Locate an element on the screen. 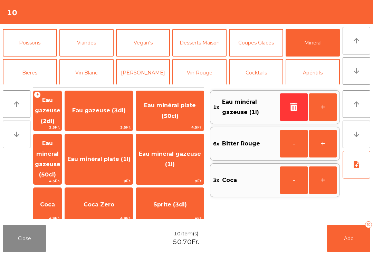 This screenshot has width=373, height=255. span: Eau gazeuse (3dl) is located at coordinates (99, 110).